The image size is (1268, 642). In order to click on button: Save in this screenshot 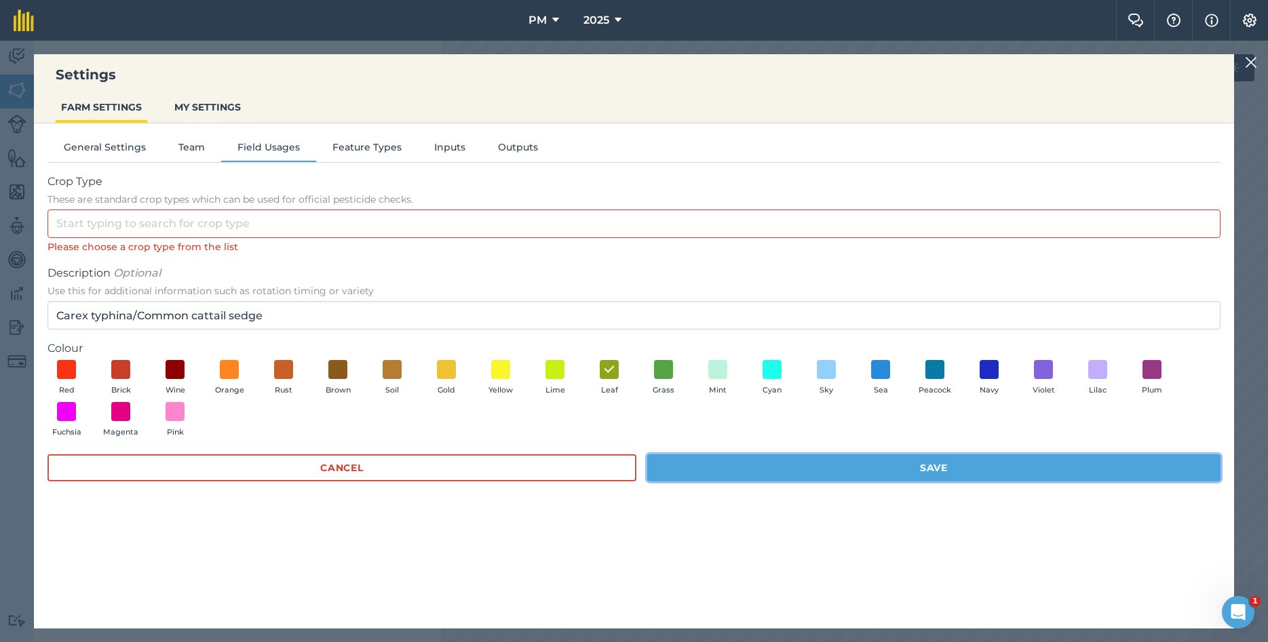, I will do `click(934, 468)`.